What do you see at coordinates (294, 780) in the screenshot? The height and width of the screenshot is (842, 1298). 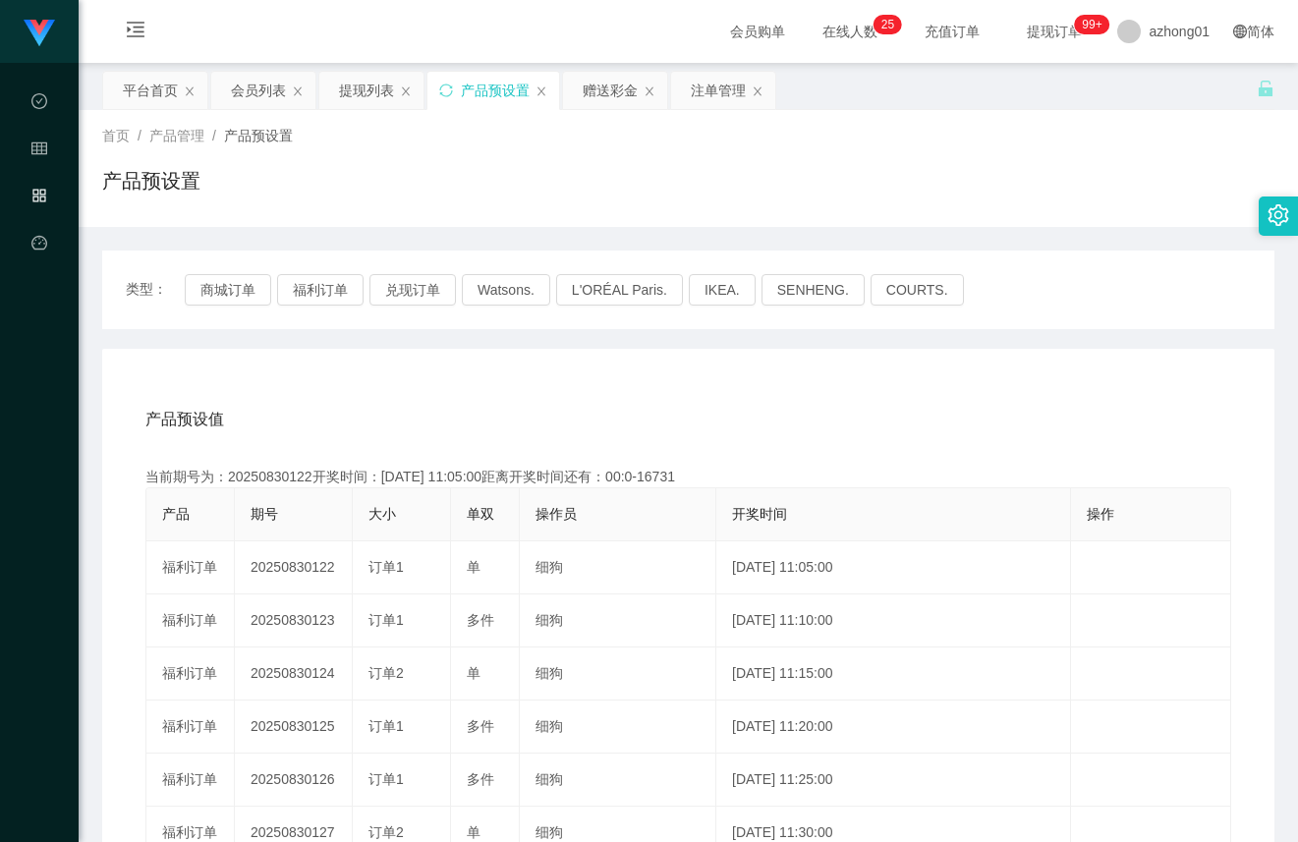 I see `td: 20250830126` at bounding box center [294, 780].